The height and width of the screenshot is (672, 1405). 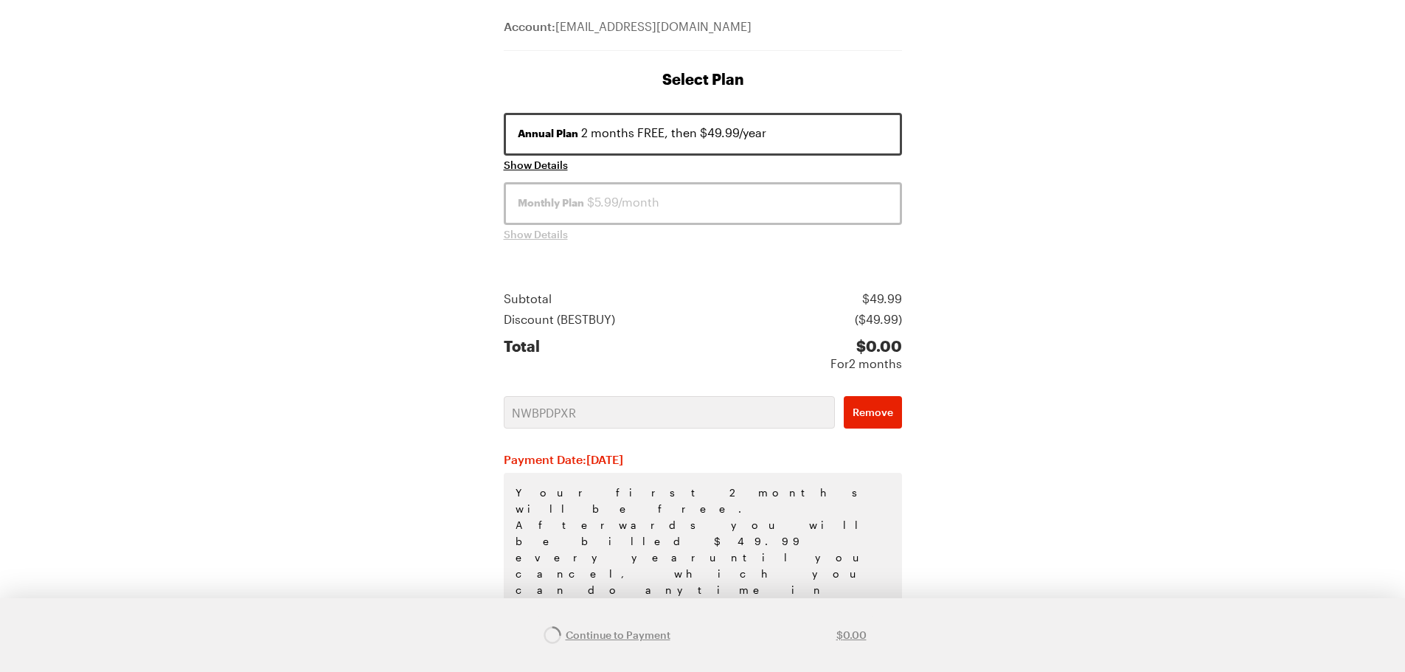 What do you see at coordinates (882, 299) in the screenshot?
I see `div: $ 49.99` at bounding box center [882, 299].